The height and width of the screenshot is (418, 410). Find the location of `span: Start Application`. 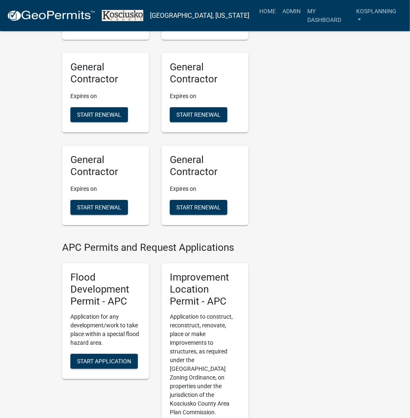

span: Start Application is located at coordinates (104, 361).